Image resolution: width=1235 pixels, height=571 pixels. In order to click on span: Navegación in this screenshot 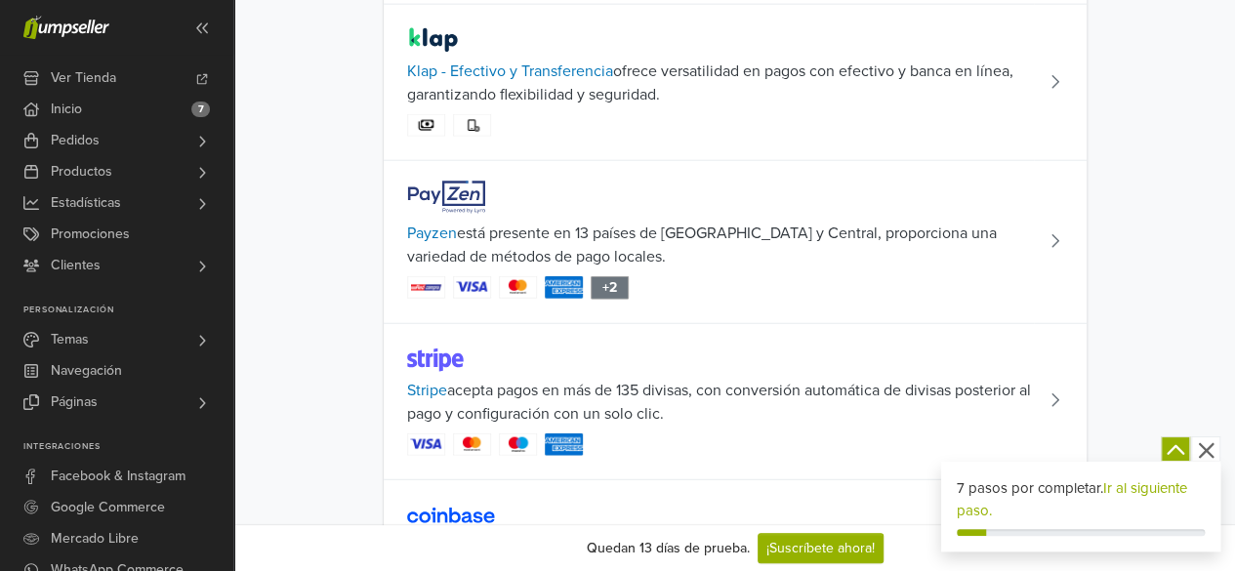, I will do `click(86, 371)`.